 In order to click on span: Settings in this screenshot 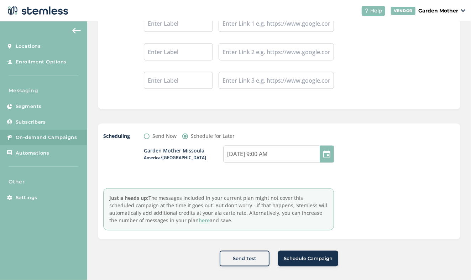, I will do `click(26, 197)`.